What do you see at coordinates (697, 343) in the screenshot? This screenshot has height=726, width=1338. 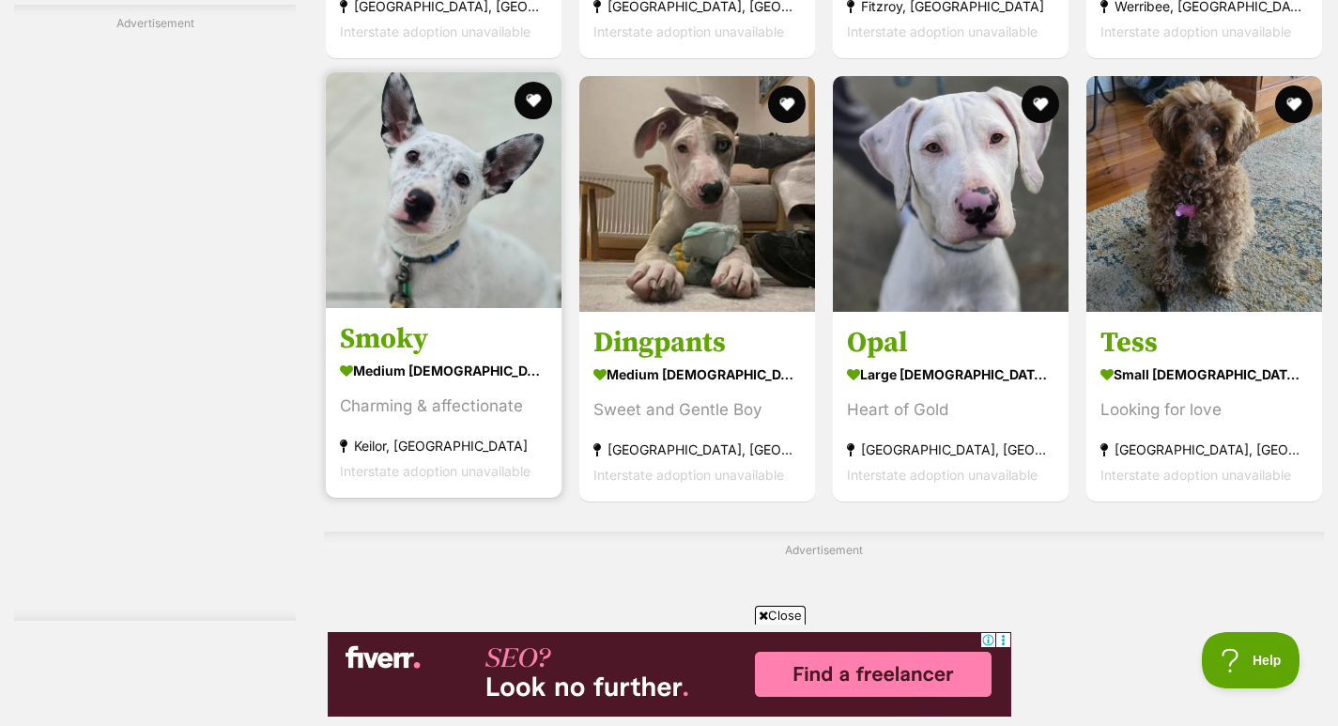 I see `h3: Dingpants` at bounding box center [697, 343].